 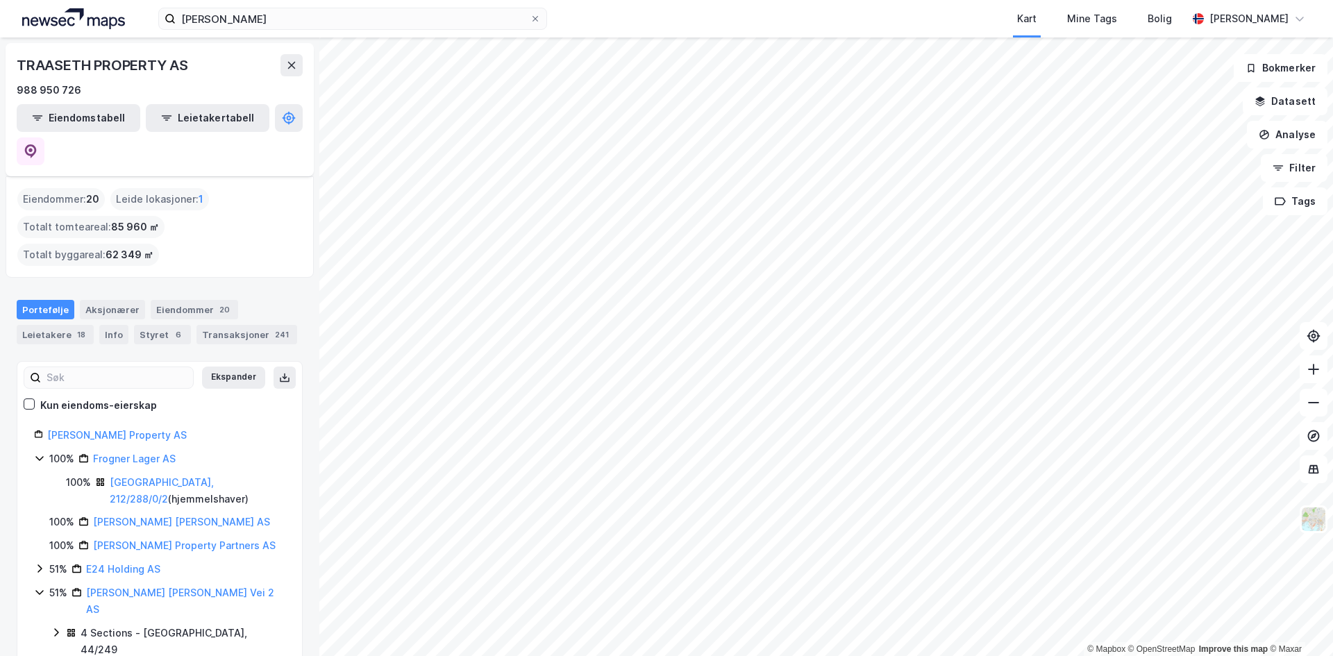 I want to click on div: 6, so click(x=178, y=335).